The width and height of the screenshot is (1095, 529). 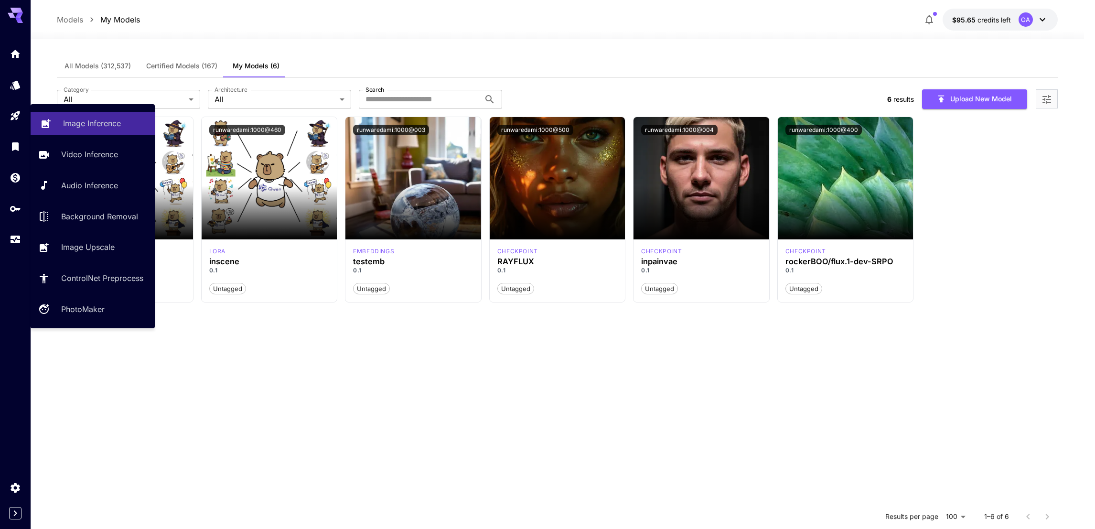 What do you see at coordinates (903, 99) in the screenshot?
I see `span: results` at bounding box center [903, 99].